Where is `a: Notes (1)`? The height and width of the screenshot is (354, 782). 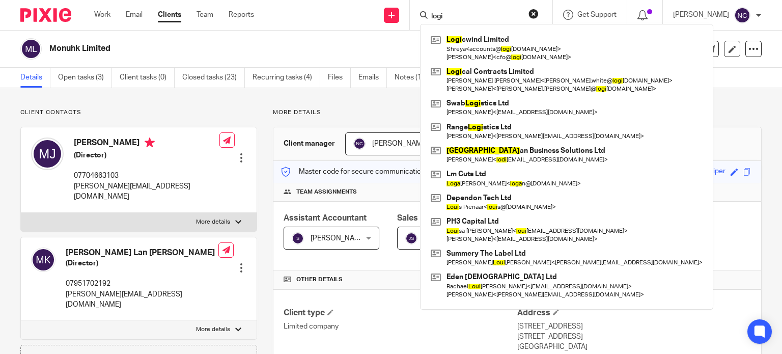
a: Notes (1) is located at coordinates (413, 77).